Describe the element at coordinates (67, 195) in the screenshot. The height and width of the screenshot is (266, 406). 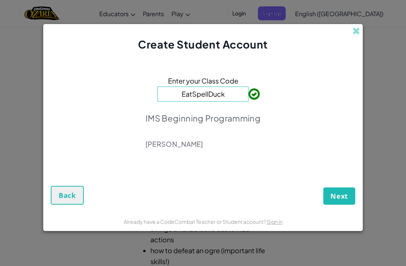
I see `button: Back` at that location.